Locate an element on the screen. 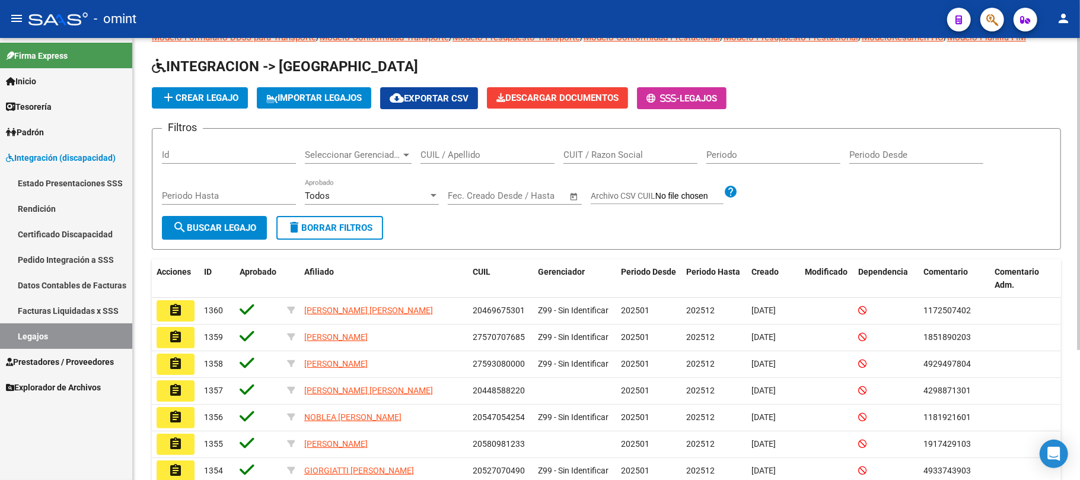  datatable-header-cell: CUIL is located at coordinates (500, 279).